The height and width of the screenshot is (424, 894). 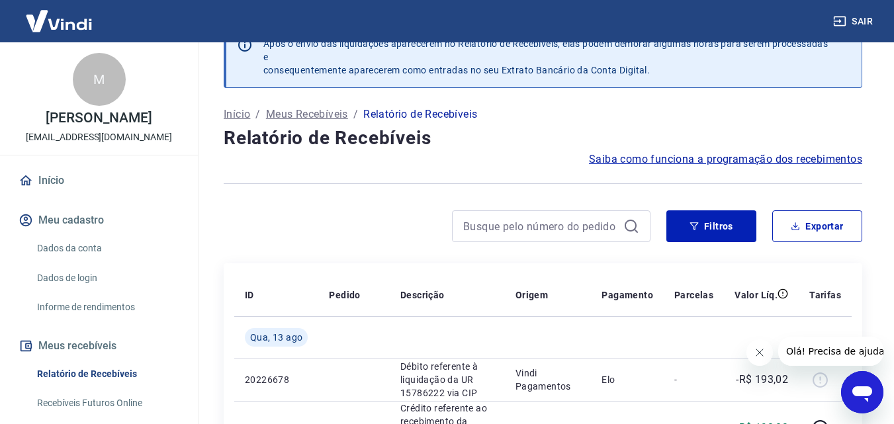 I want to click on p: Pagamento, so click(x=627, y=295).